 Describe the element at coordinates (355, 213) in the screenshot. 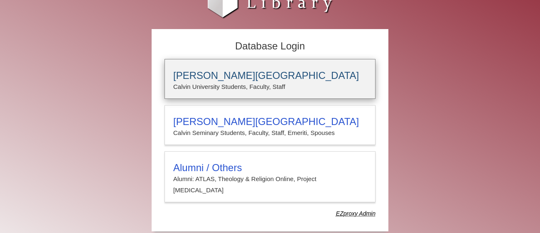

I see `dfn: Use Alumni login` at that location.